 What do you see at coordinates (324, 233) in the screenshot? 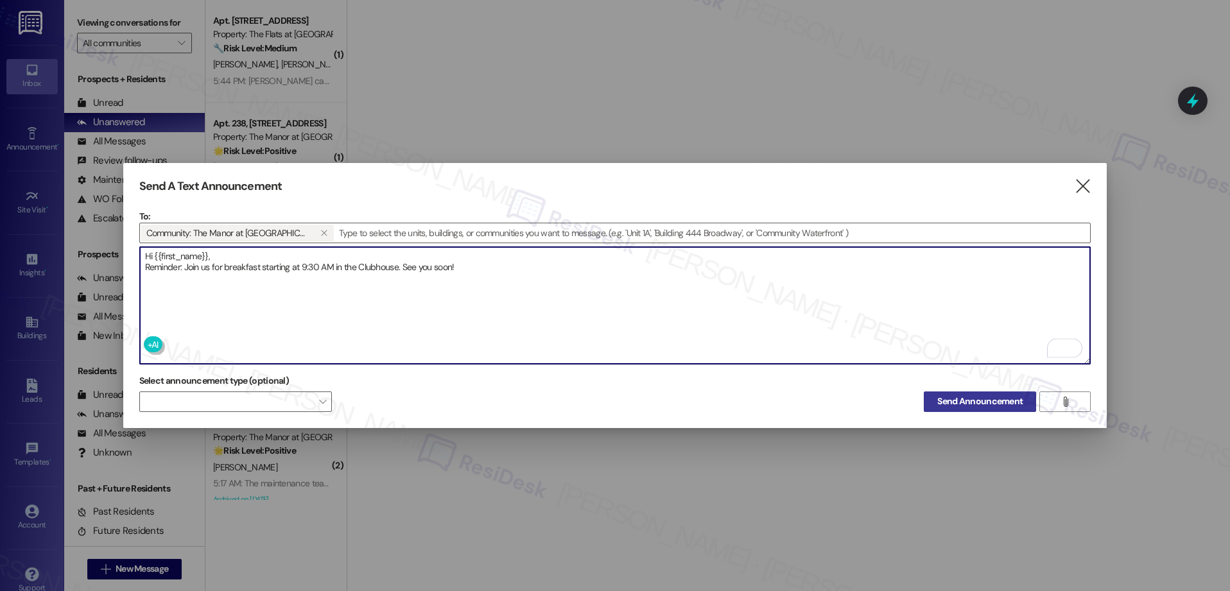
I see `button: Community: The Manor at Downington` at bounding box center [324, 233].